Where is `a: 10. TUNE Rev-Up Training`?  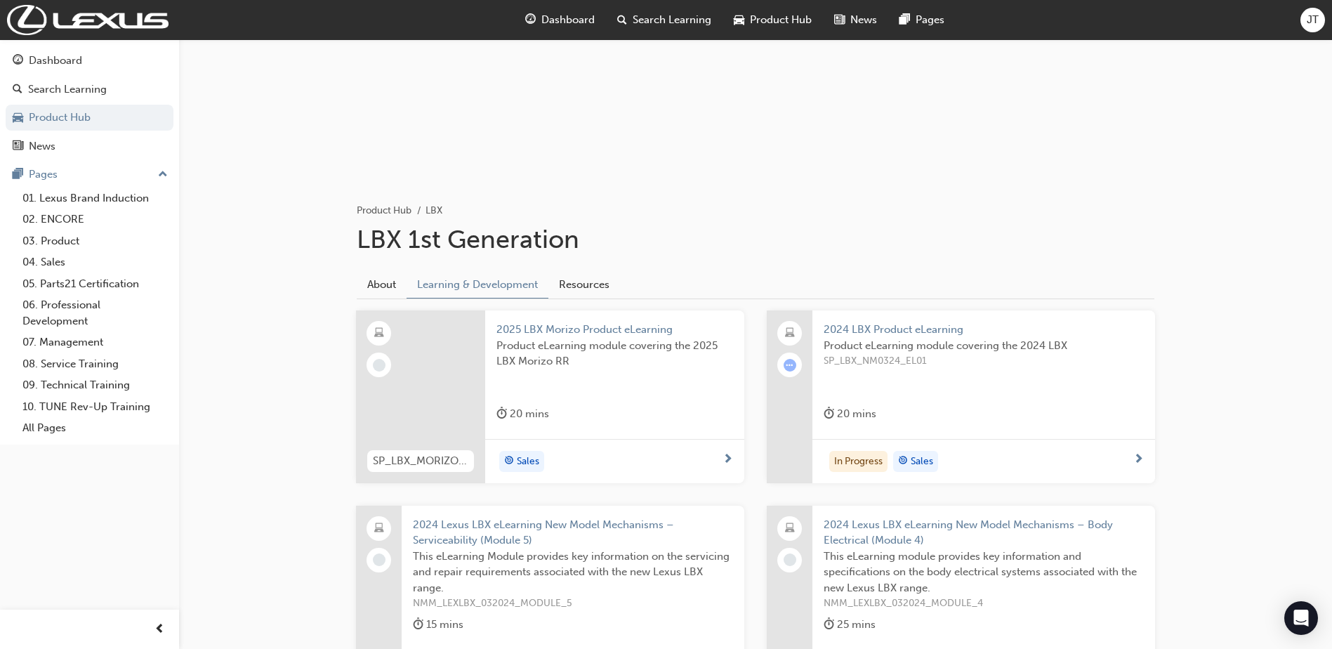
a: 10. TUNE Rev-Up Training is located at coordinates (95, 406).